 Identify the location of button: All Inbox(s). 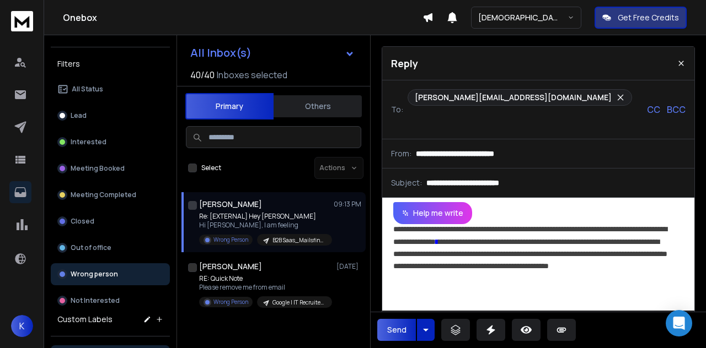
(272, 53).